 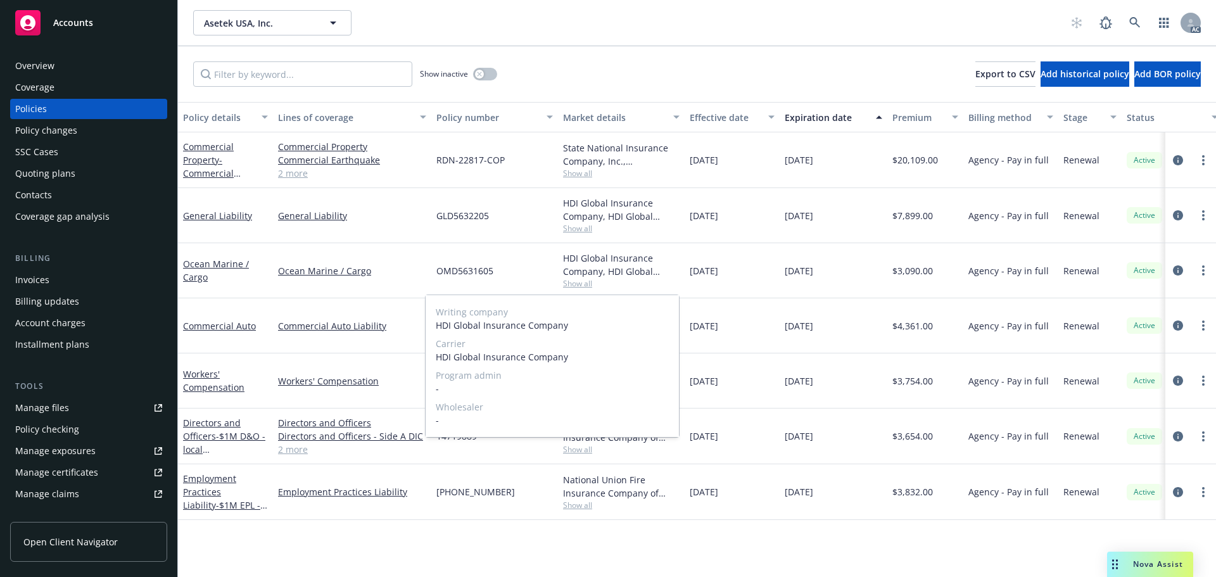 What do you see at coordinates (345, 117) in the screenshot?
I see `div: Lines of coverage` at bounding box center [345, 117].